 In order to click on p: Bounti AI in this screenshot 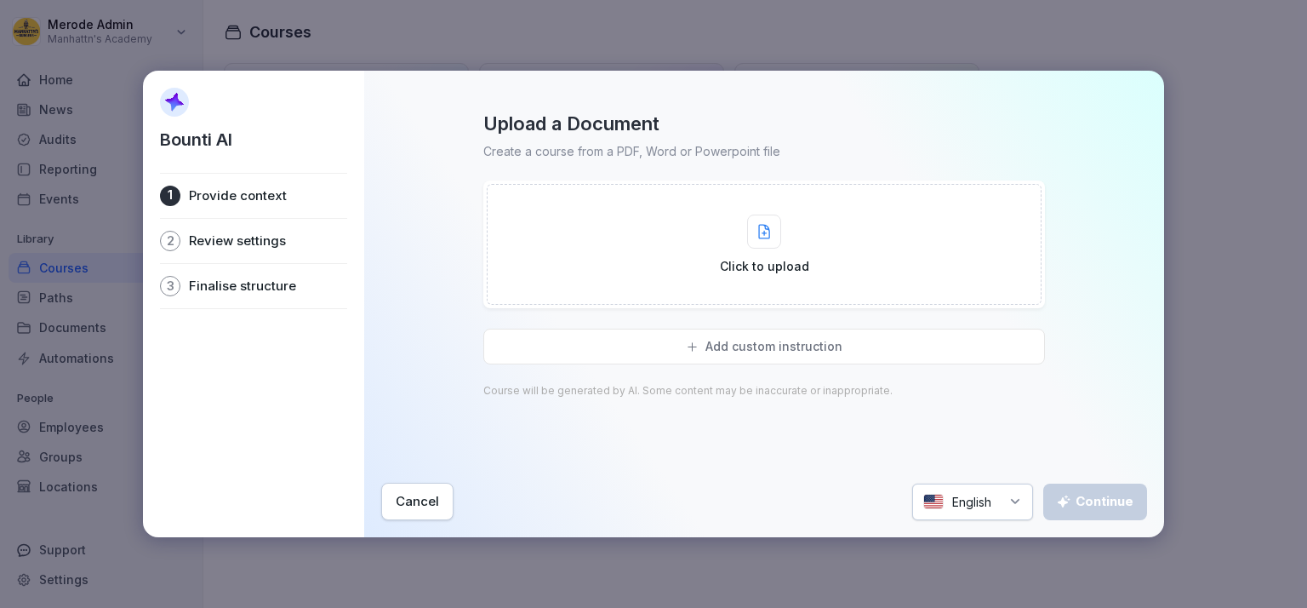, I will do `click(196, 140)`.